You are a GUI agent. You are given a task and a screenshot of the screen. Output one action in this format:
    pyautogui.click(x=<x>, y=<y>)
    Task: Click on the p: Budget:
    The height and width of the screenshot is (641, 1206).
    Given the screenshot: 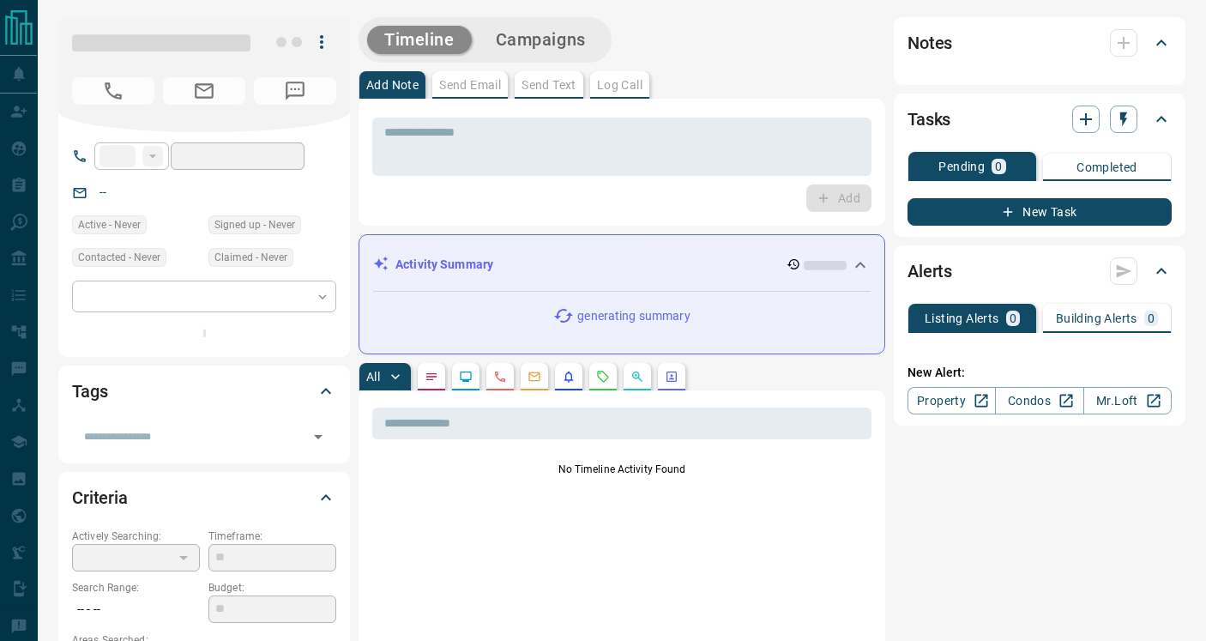 What is the action you would take?
    pyautogui.click(x=272, y=587)
    